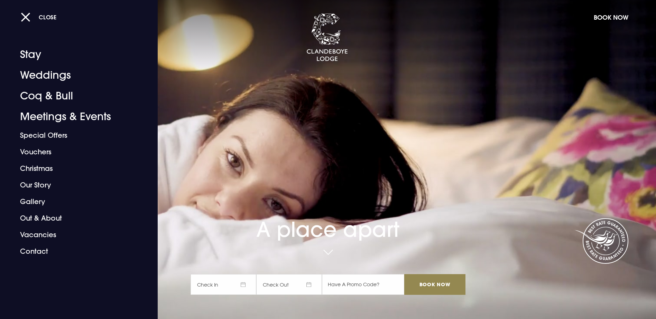 The width and height of the screenshot is (656, 319). I want to click on a: Coq & Bull, so click(75, 96).